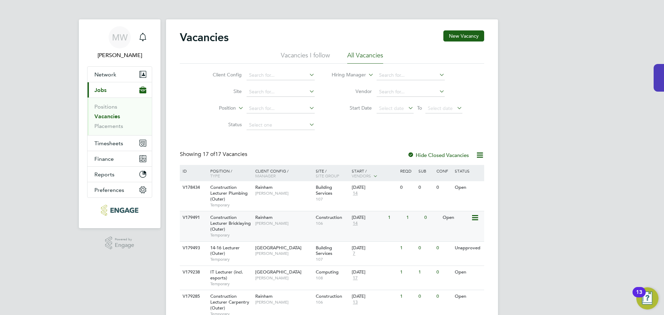 This screenshot has height=315, width=664. Describe the element at coordinates (120, 74) in the screenshot. I see `button: Network` at that location.